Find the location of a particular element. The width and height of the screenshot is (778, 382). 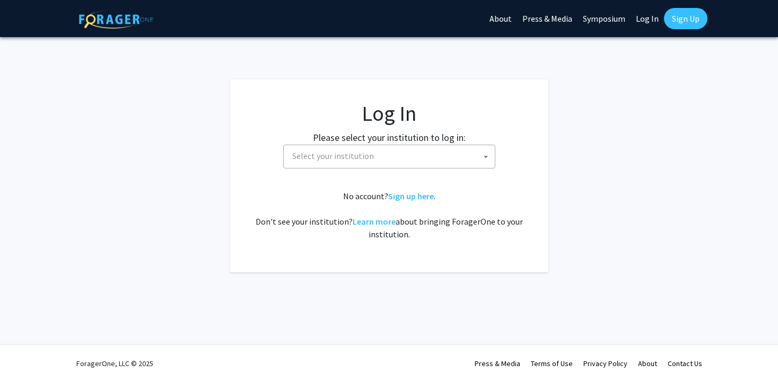

h1: Log In is located at coordinates (389, 114).